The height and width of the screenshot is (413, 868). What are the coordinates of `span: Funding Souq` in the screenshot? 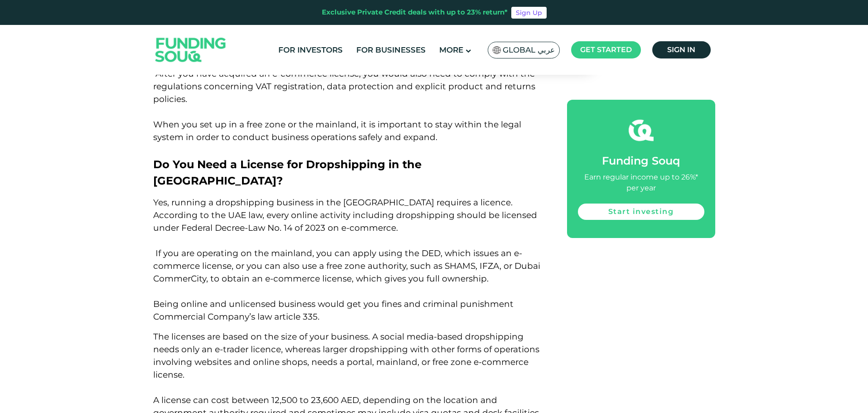 It's located at (641, 160).